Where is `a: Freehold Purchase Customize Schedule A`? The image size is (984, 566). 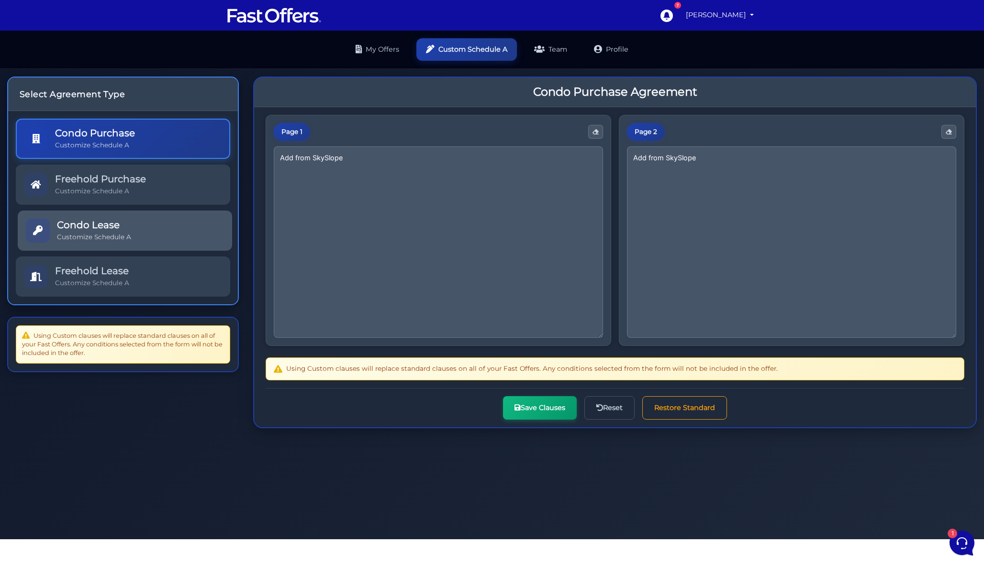 a: Freehold Purchase Customize Schedule A is located at coordinates (123, 185).